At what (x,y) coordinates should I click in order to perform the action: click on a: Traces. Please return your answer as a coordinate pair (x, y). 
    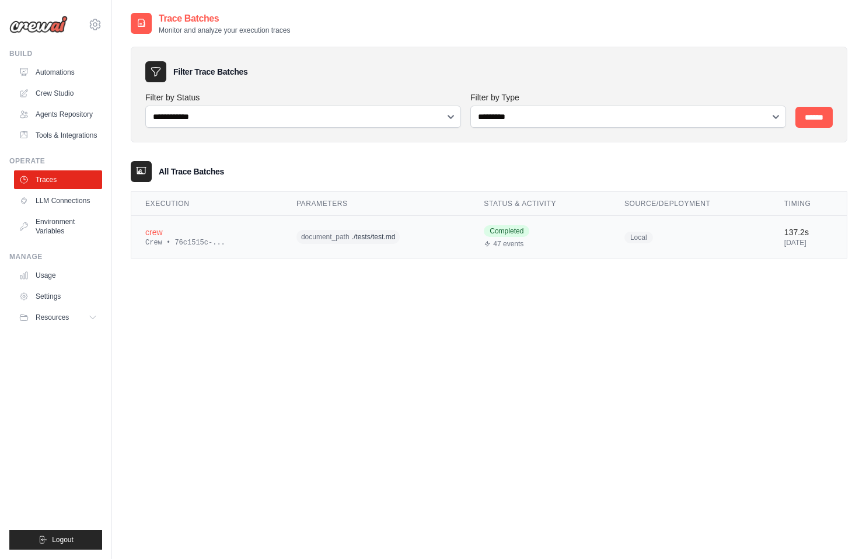
    Looking at the image, I should click on (58, 180).